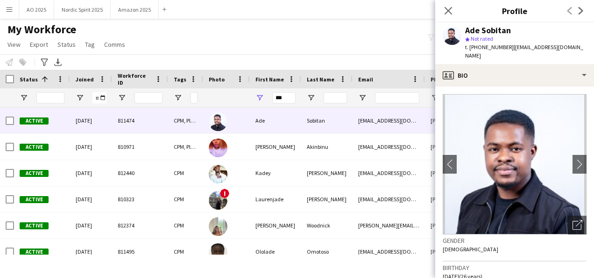 This screenshot has width=594, height=278. Describe the element at coordinates (58, 62) in the screenshot. I see `app-action-btn: Export XLSX` at that location.